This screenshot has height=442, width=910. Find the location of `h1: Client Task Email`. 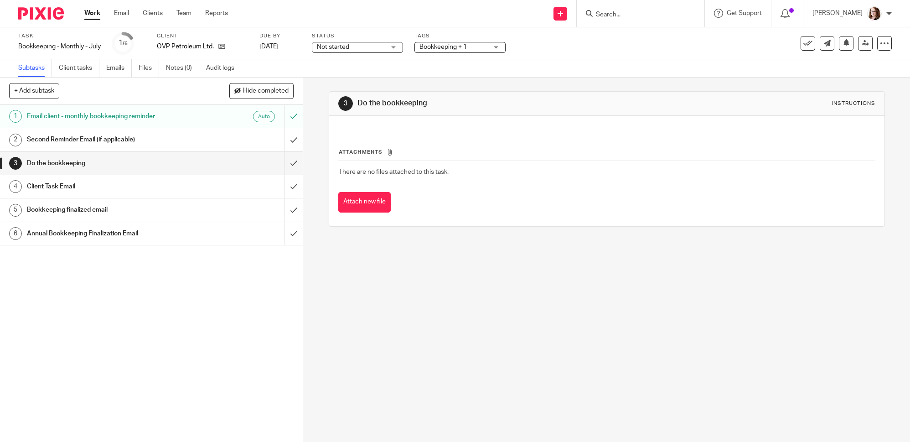

h1: Client Task Email is located at coordinates (109, 186).